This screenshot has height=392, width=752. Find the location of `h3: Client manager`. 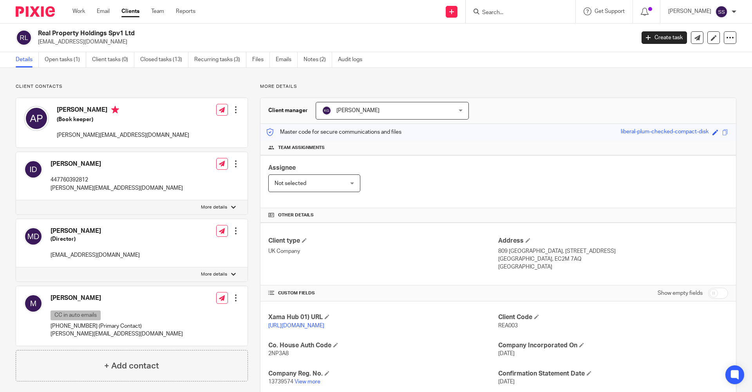

h3: Client manager is located at coordinates (288, 111).